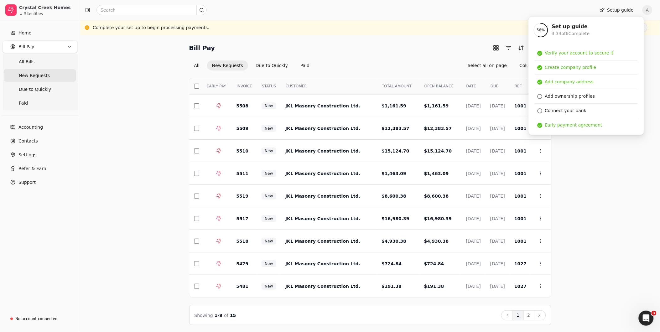 Image resolution: width=660 pixels, height=332 pixels. I want to click on div: Add ownership profiles, so click(570, 96).